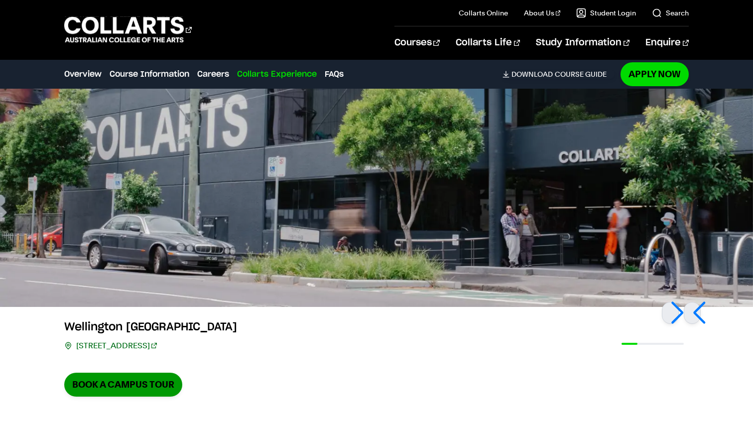 The height and width of the screenshot is (431, 753). I want to click on a: Book a Campus Tour, so click(123, 384).